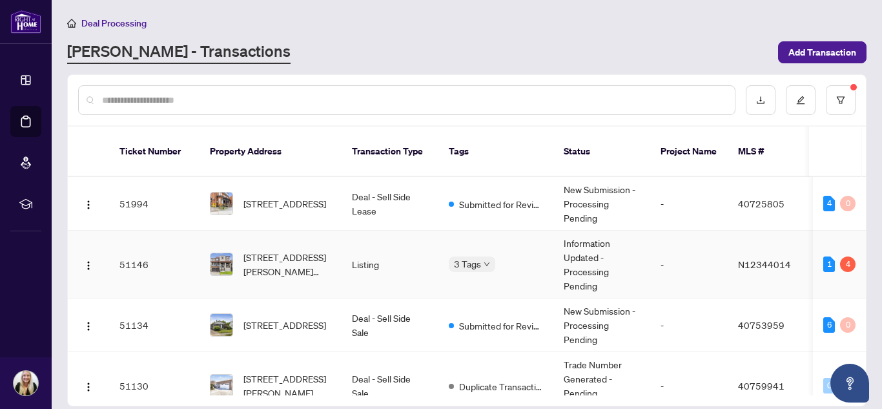 This screenshot has height=409, width=882. What do you see at coordinates (390, 325) in the screenshot?
I see `td: Deal - Sell Side Sale` at bounding box center [390, 325].